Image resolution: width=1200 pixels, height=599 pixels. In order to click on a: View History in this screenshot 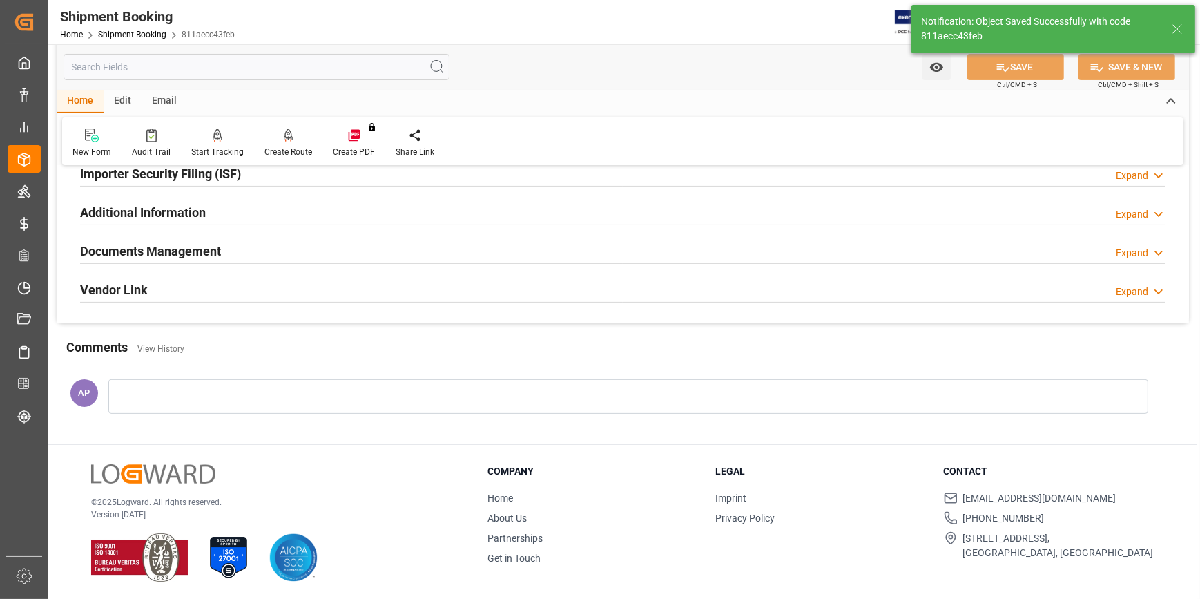, I will do `click(161, 349)`.